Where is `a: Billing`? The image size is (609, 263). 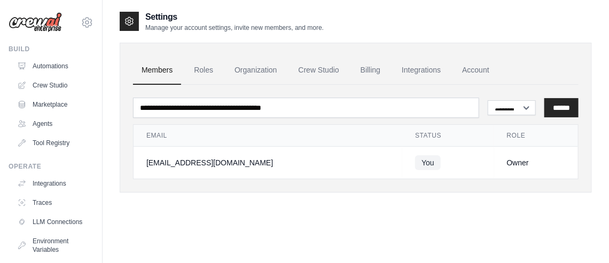 a: Billing is located at coordinates (370, 71).